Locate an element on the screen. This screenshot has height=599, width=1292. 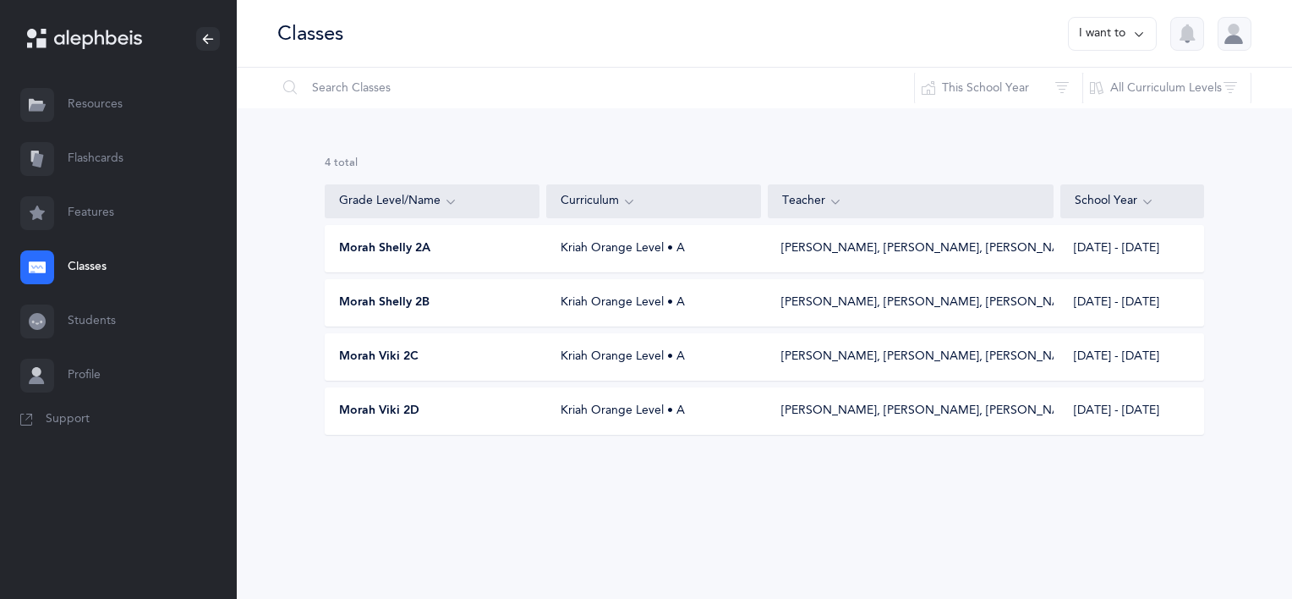
div: Classes is located at coordinates (310, 33).